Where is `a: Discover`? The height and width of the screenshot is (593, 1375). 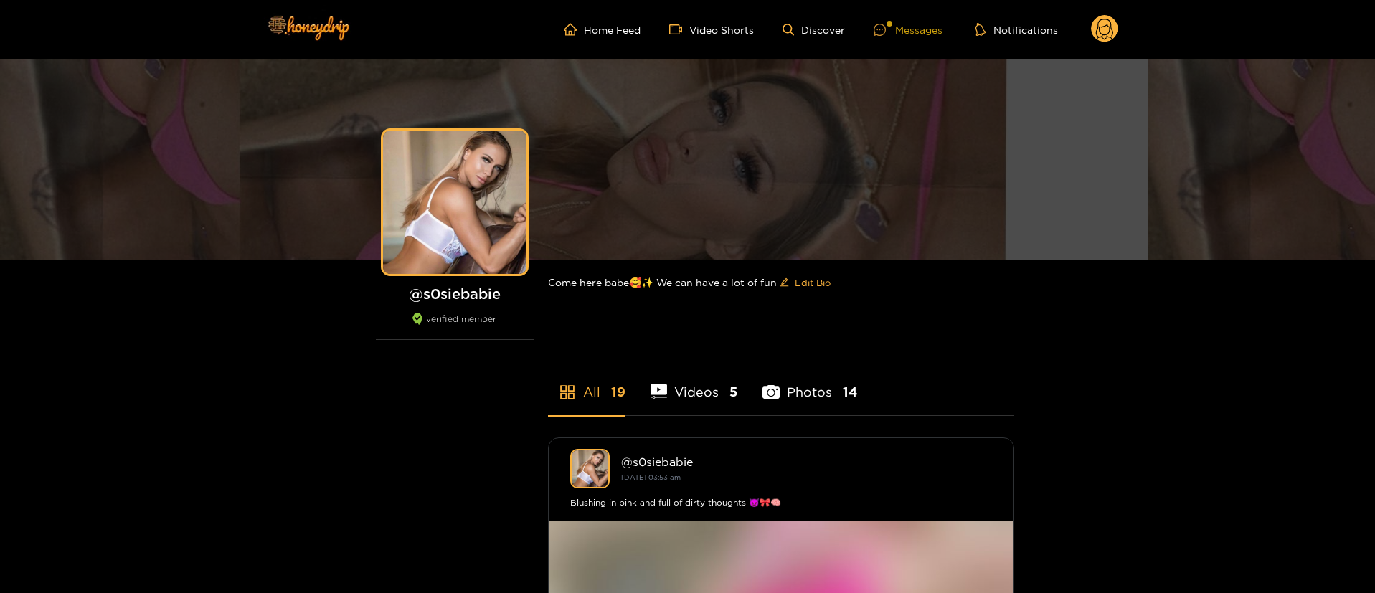 a: Discover is located at coordinates (813, 29).